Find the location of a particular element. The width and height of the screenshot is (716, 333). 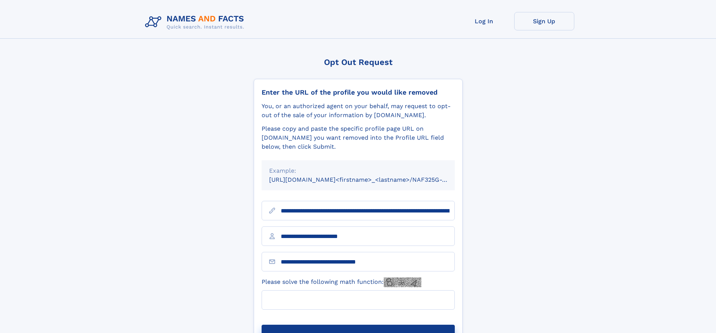

div: Opt Out Request is located at coordinates (358, 62).